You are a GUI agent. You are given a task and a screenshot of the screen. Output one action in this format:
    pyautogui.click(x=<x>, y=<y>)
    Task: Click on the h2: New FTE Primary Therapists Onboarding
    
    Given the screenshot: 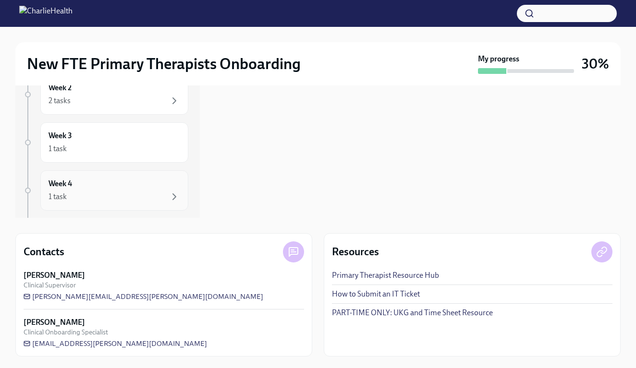 What is the action you would take?
    pyautogui.click(x=164, y=64)
    